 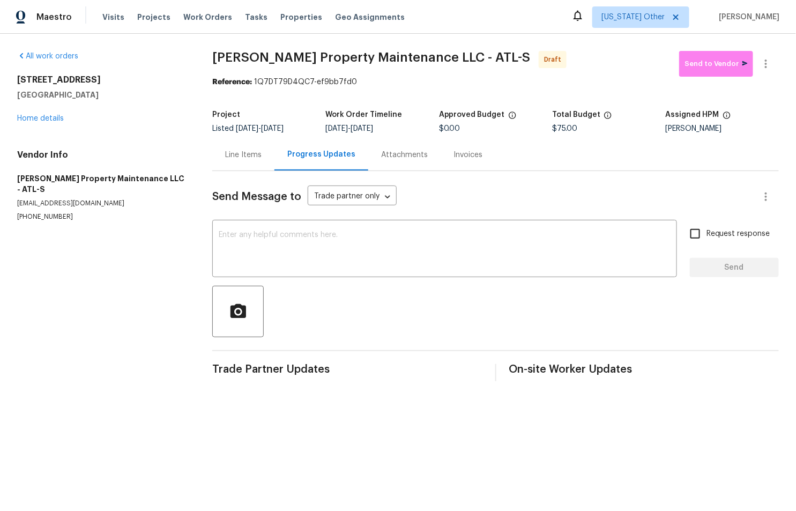 What do you see at coordinates (226, 115) in the screenshot?
I see `h5: Project` at bounding box center [226, 115].